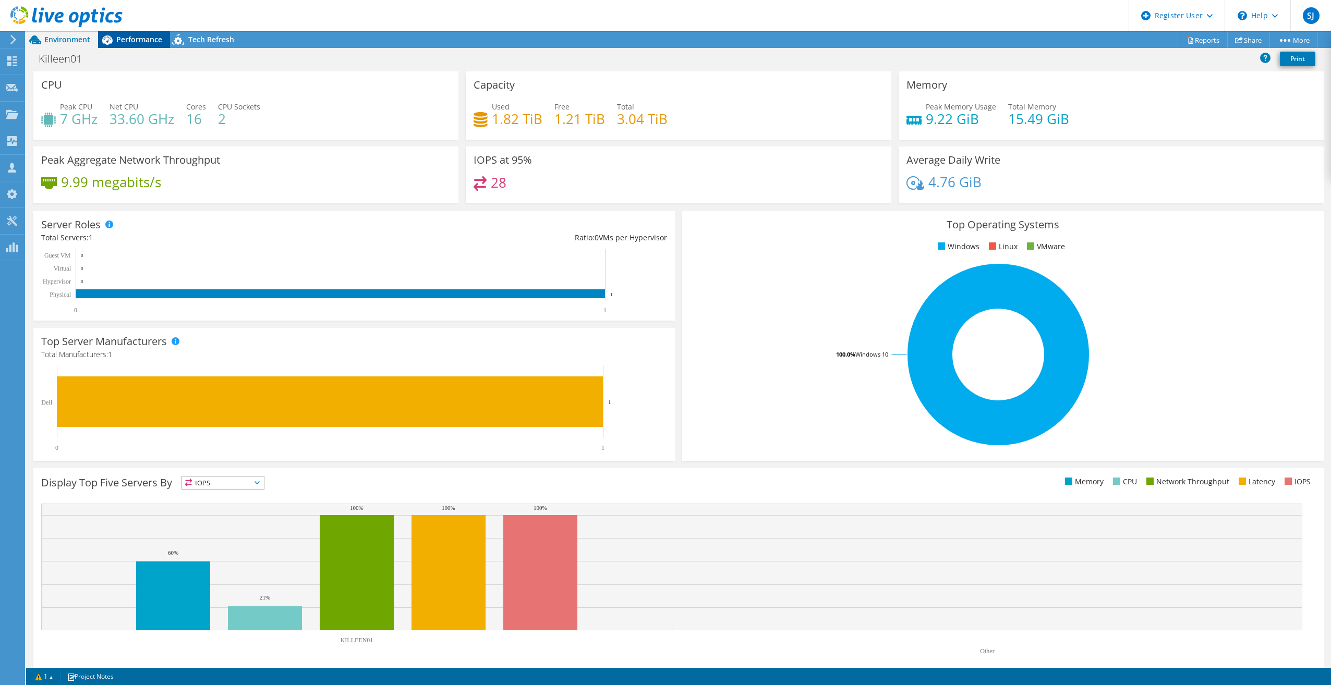 The image size is (1331, 685). I want to click on h4: 15.49 GiB, so click(1039, 119).